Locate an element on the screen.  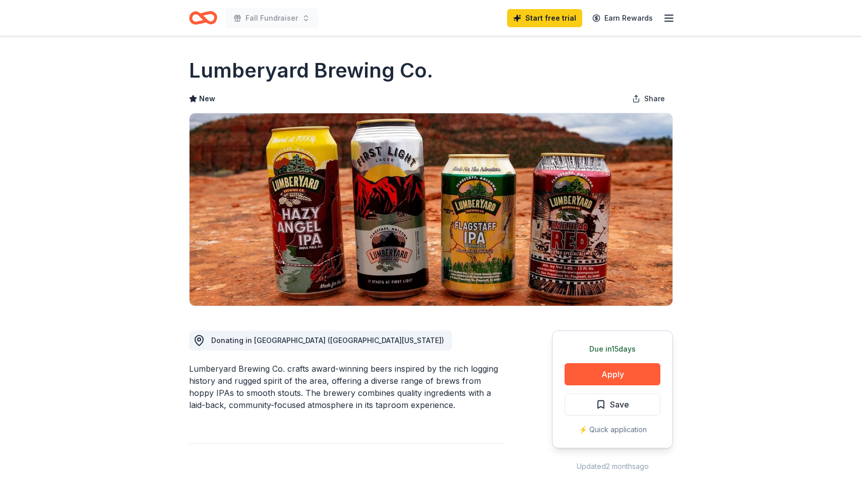
div: Lumberyard Brewing Co. crafts award-winning beers inspired by the rich logging history and rugged... is located at coordinates (346, 387).